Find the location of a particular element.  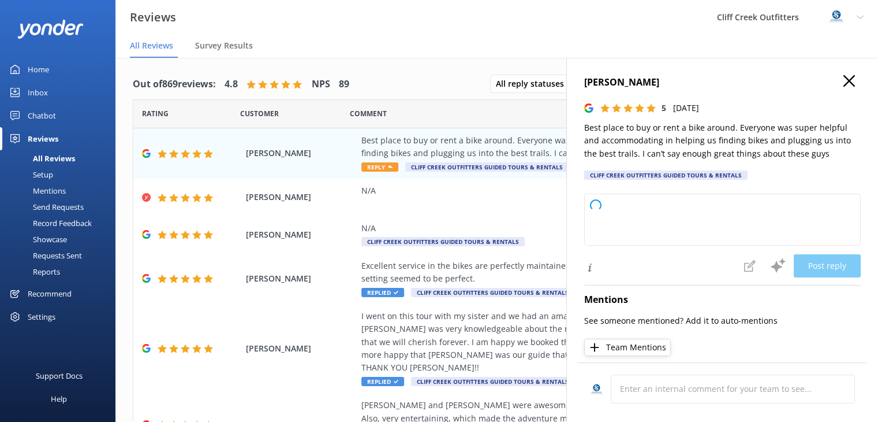

span: All Reviews is located at coordinates (151, 46).